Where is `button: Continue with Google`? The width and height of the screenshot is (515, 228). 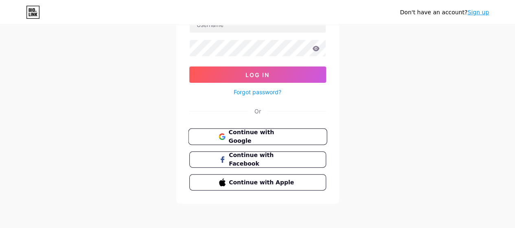
button: Continue with Google is located at coordinates (257, 136).